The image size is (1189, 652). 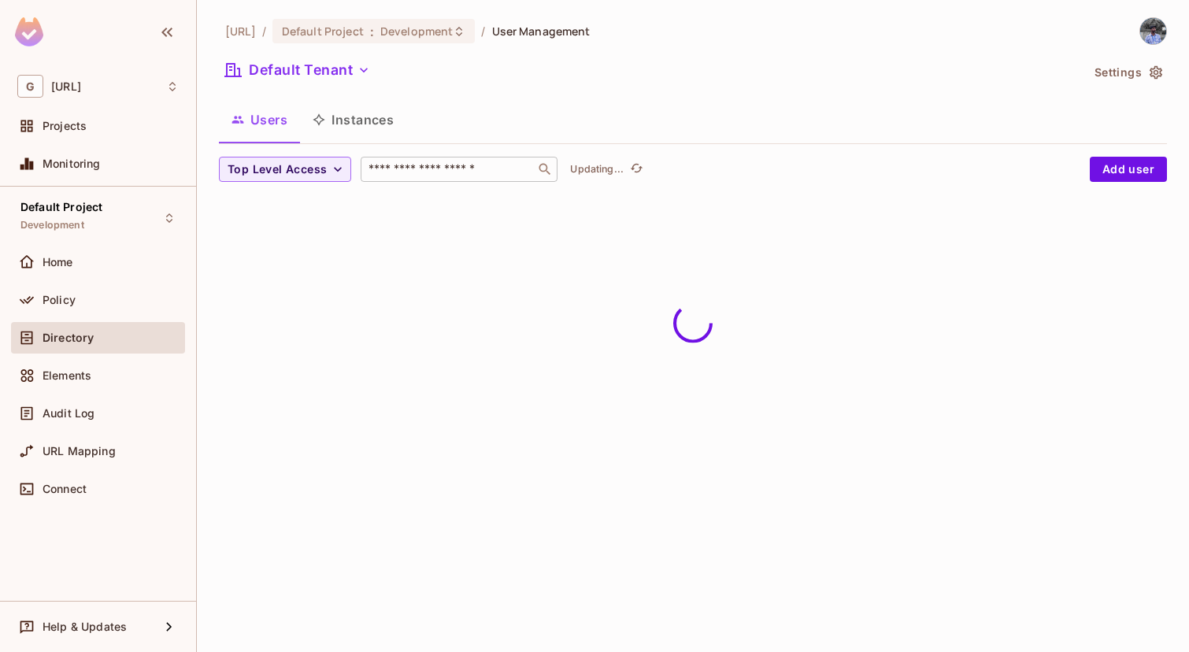 What do you see at coordinates (636, 169) in the screenshot?
I see `button: refresh` at bounding box center [636, 169].